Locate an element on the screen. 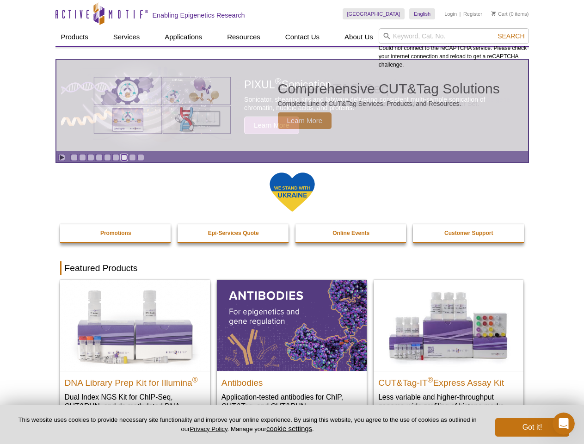  a: Epi-Services Quote is located at coordinates (233, 233).